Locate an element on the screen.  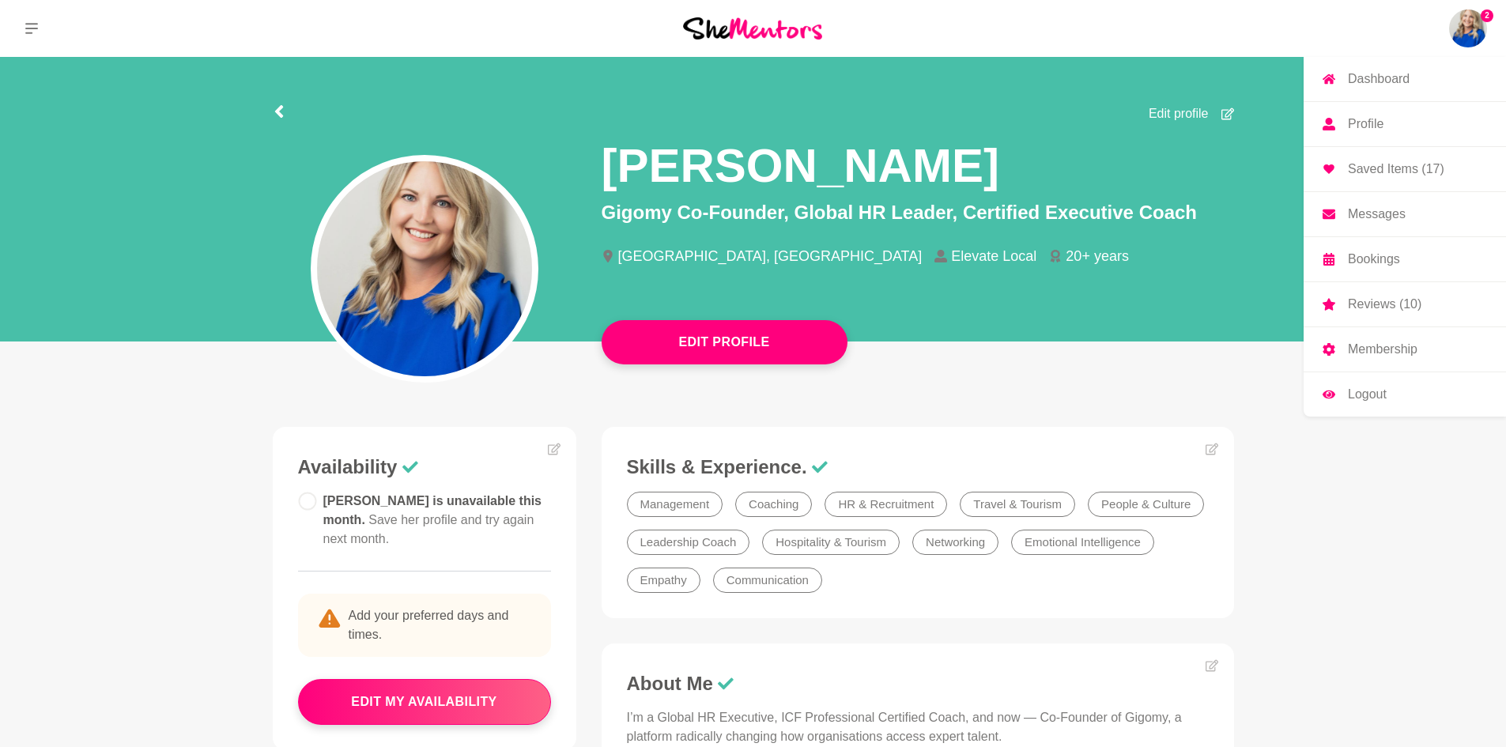
p: Messages is located at coordinates (1376, 214).